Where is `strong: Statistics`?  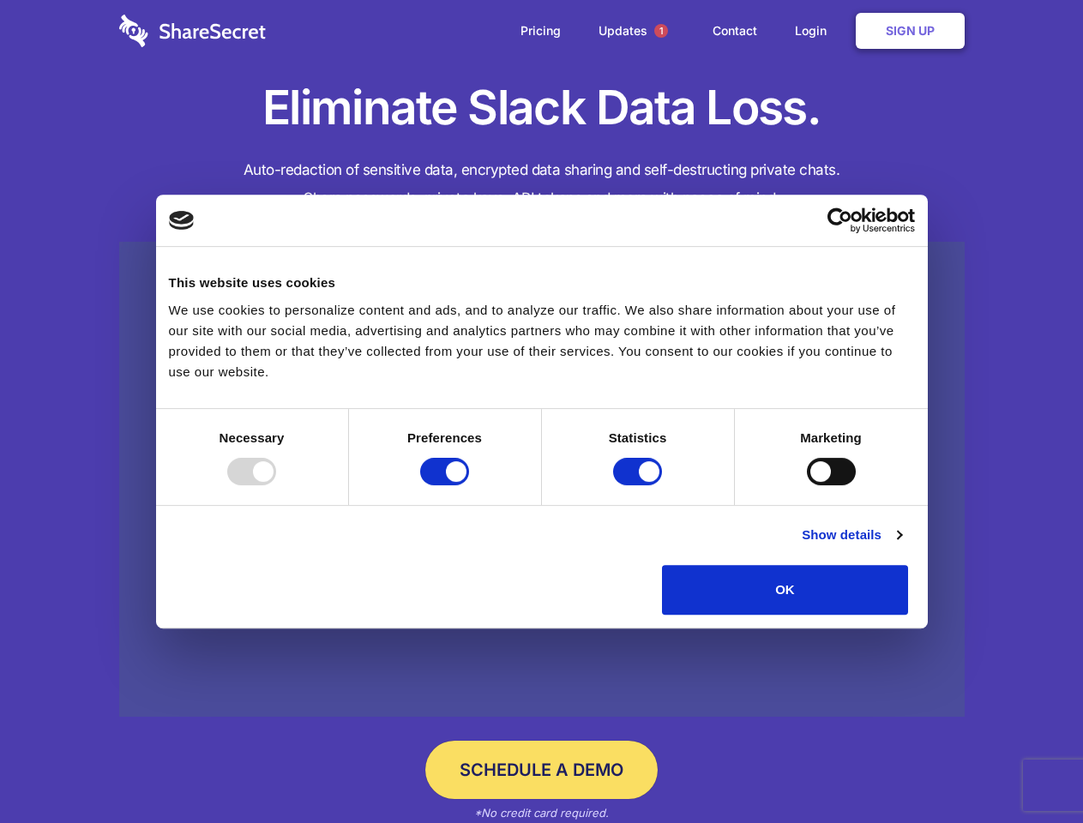
strong: Statistics is located at coordinates (638, 437).